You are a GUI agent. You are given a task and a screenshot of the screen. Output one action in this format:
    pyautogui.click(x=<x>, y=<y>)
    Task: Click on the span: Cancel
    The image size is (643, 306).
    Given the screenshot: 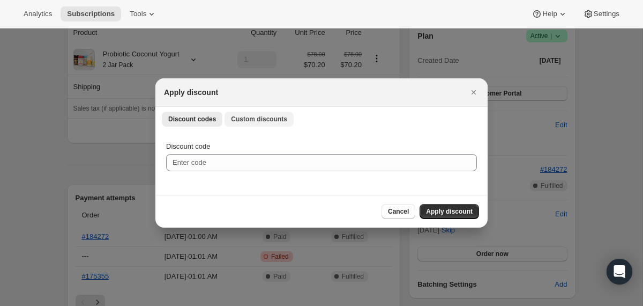 What is the action you would take?
    pyautogui.click(x=398, y=211)
    